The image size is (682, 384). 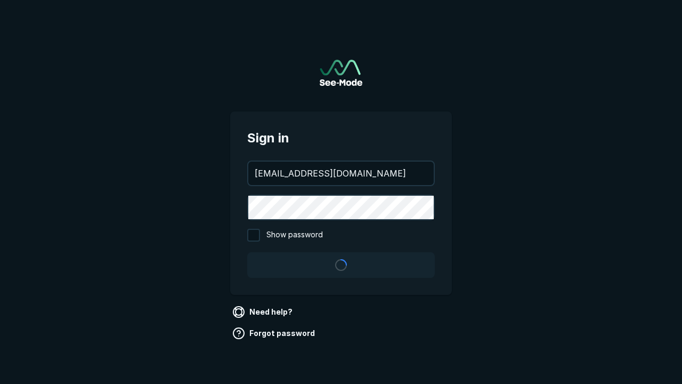 I want to click on a: Need help?, so click(x=263, y=312).